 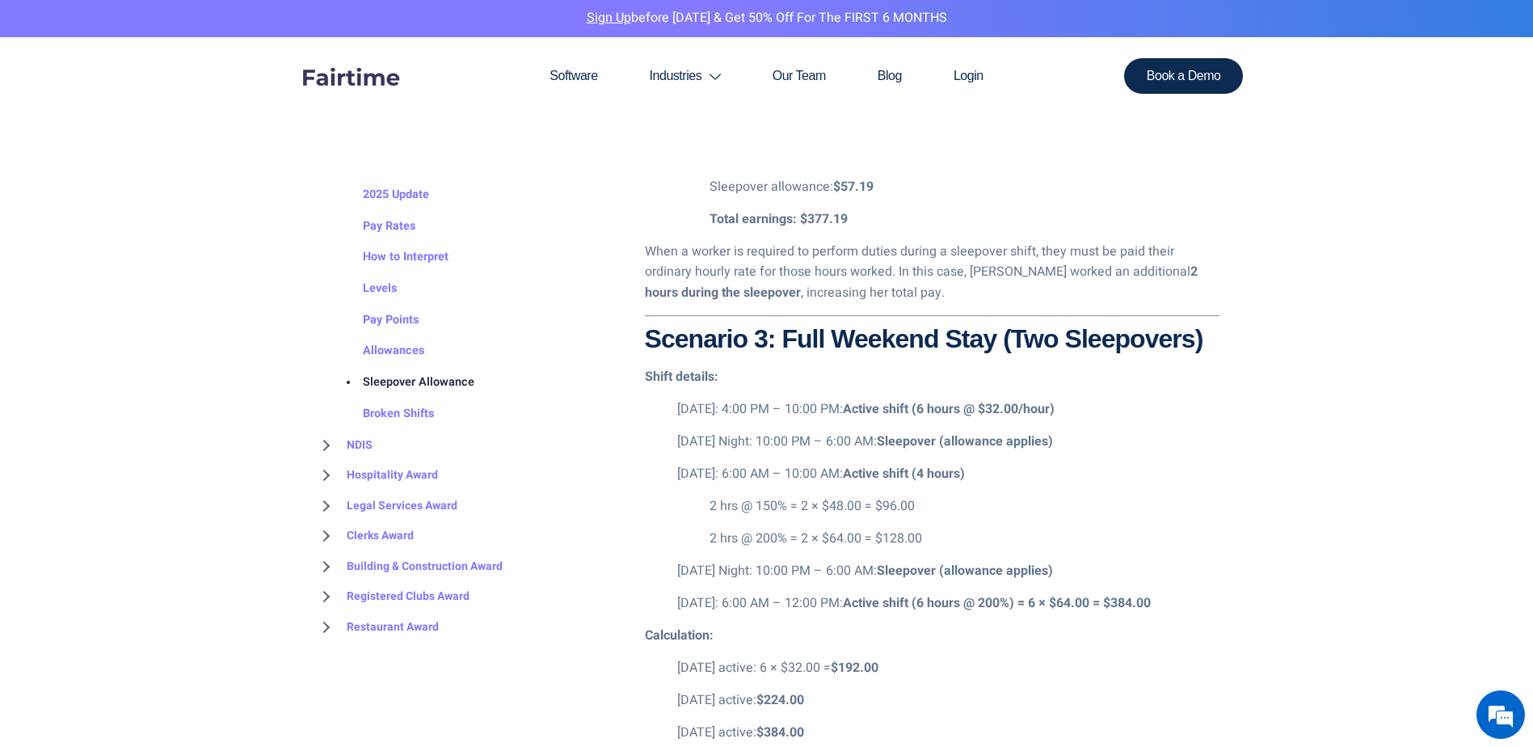 I want to click on a: Building & Construction Award, so click(x=408, y=567).